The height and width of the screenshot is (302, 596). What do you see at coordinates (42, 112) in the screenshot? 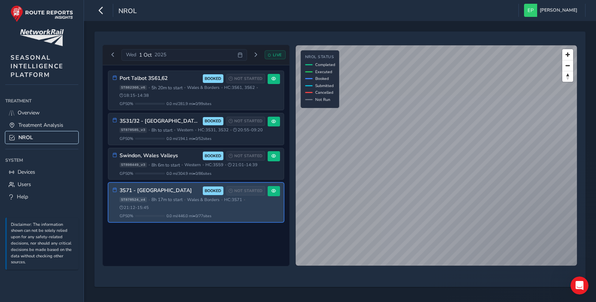
I see `a: Overview` at bounding box center [42, 112].